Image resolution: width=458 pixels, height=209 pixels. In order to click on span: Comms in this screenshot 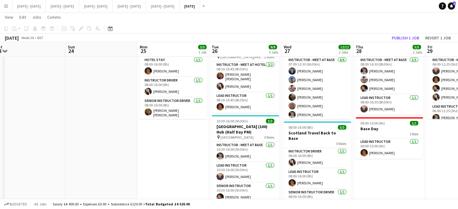, I will do `click(54, 17)`.